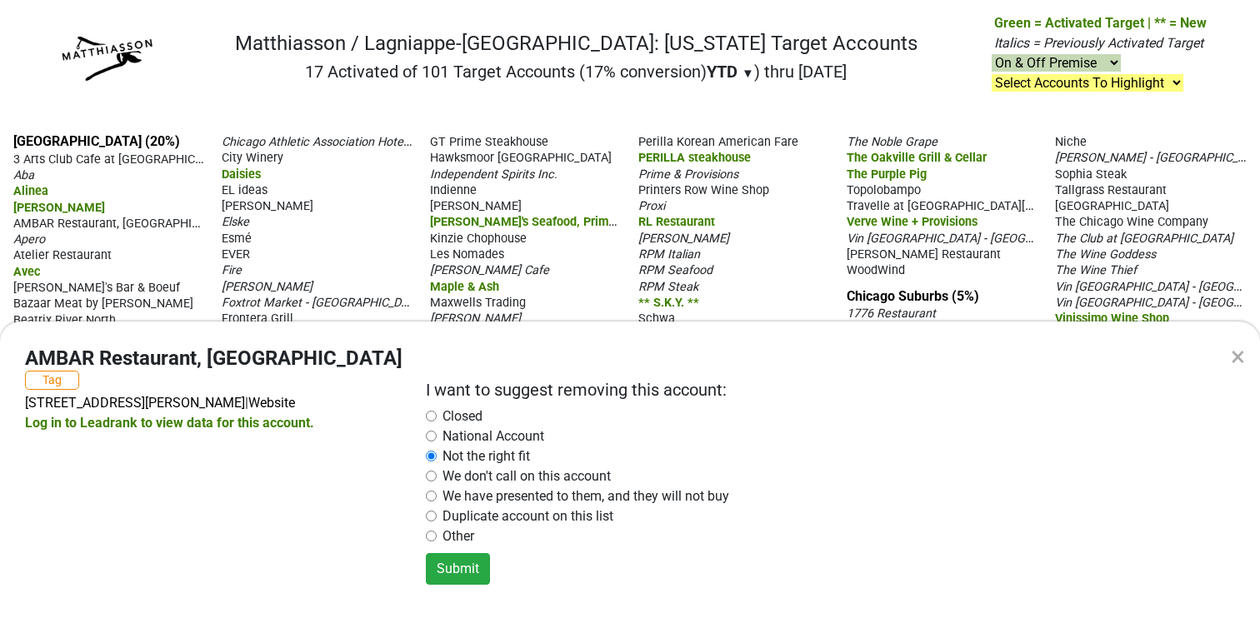 The width and height of the screenshot is (1260, 643). Describe the element at coordinates (458, 537) in the screenshot. I see `label: Other` at that location.